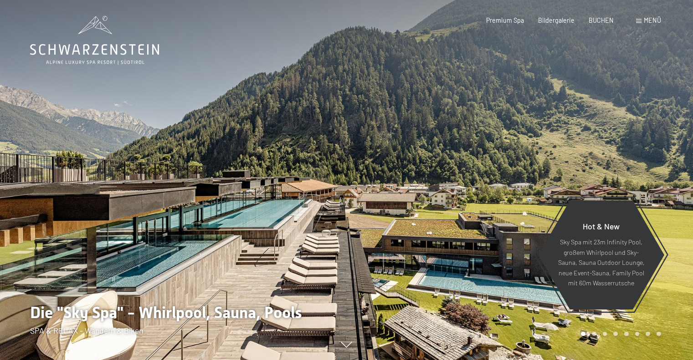 Image resolution: width=693 pixels, height=360 pixels. What do you see at coordinates (583, 334) in the screenshot?
I see `div: Carousel Page 1 (Current Slide)` at bounding box center [583, 334].